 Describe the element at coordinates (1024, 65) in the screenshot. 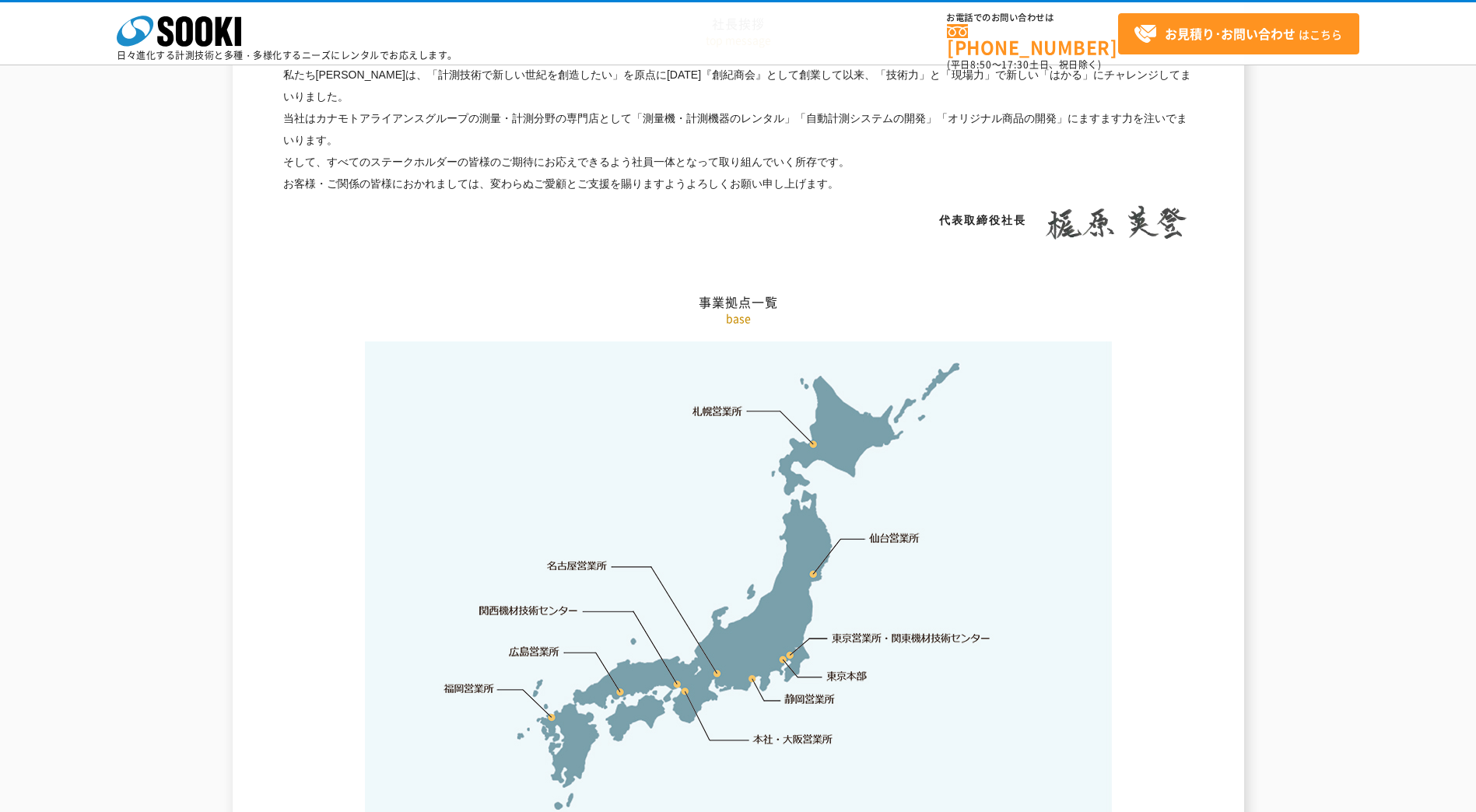

I see `span: (平日 ～ 土日、祝日除く)` at that location.